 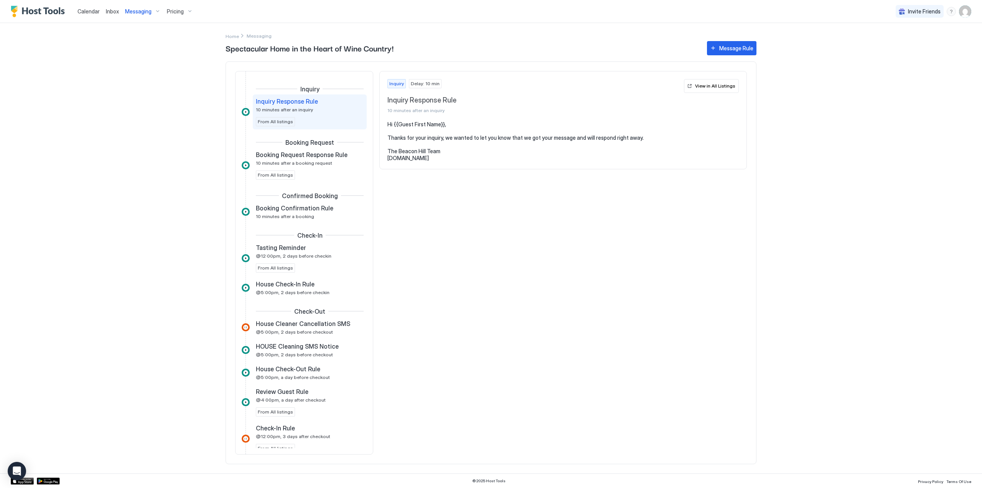 I want to click on span: Check-In Rule, so click(x=276, y=428).